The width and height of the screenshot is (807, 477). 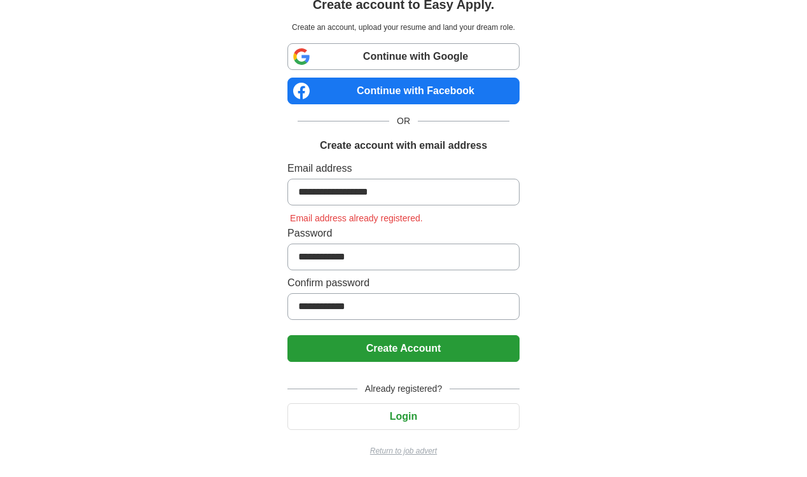 What do you see at coordinates (403, 91) in the screenshot?
I see `a: Continue with Facebook` at bounding box center [403, 91].